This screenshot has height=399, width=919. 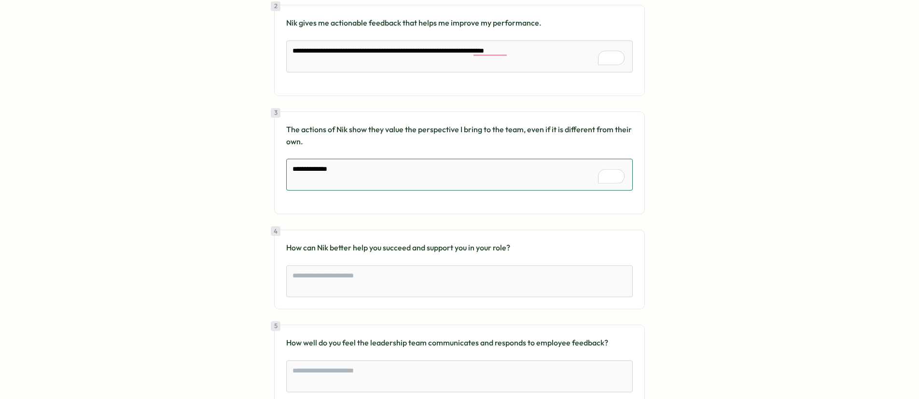 What do you see at coordinates (460, 343) in the screenshot?
I see `p: How well do you feel the leadership team communicates and responds to employee feedback?` at bounding box center [460, 343].